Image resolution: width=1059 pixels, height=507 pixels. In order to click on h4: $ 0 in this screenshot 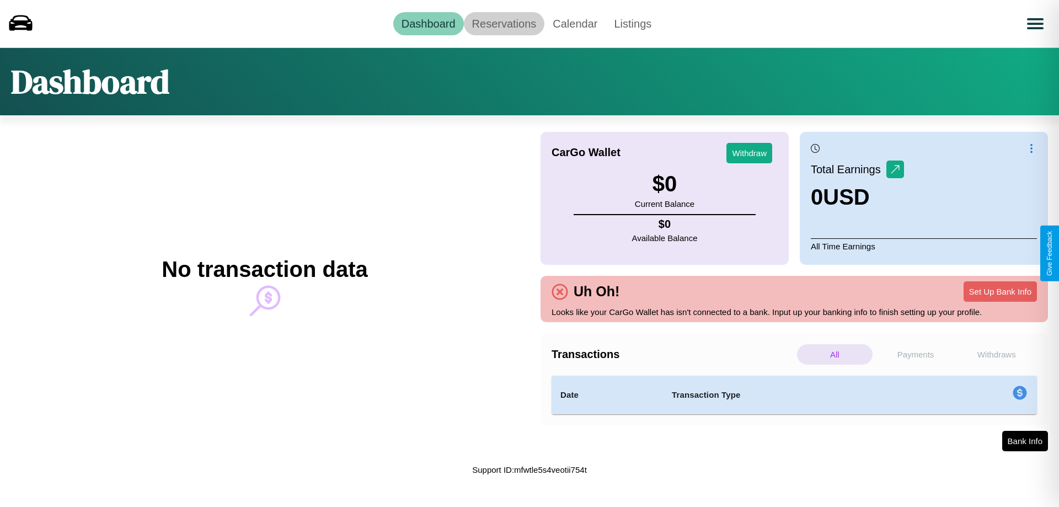, I will do `click(665, 224)`.